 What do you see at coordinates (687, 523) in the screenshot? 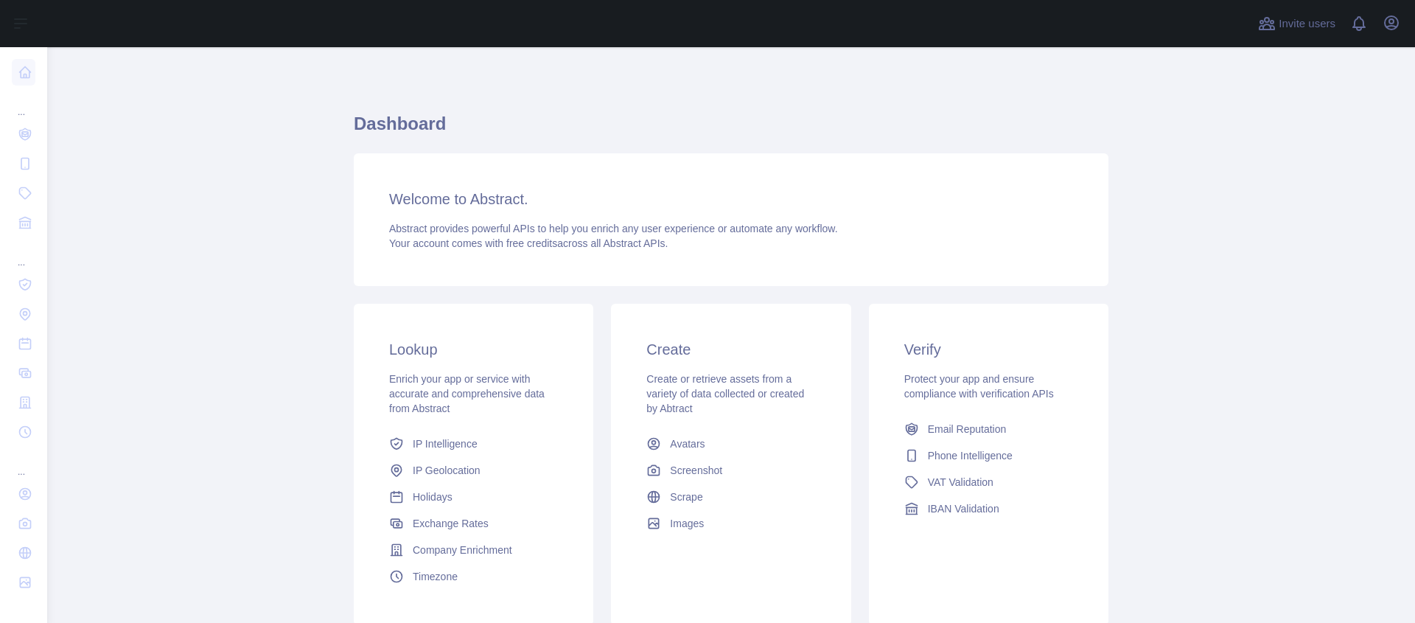
I see `span: Images` at bounding box center [687, 523].